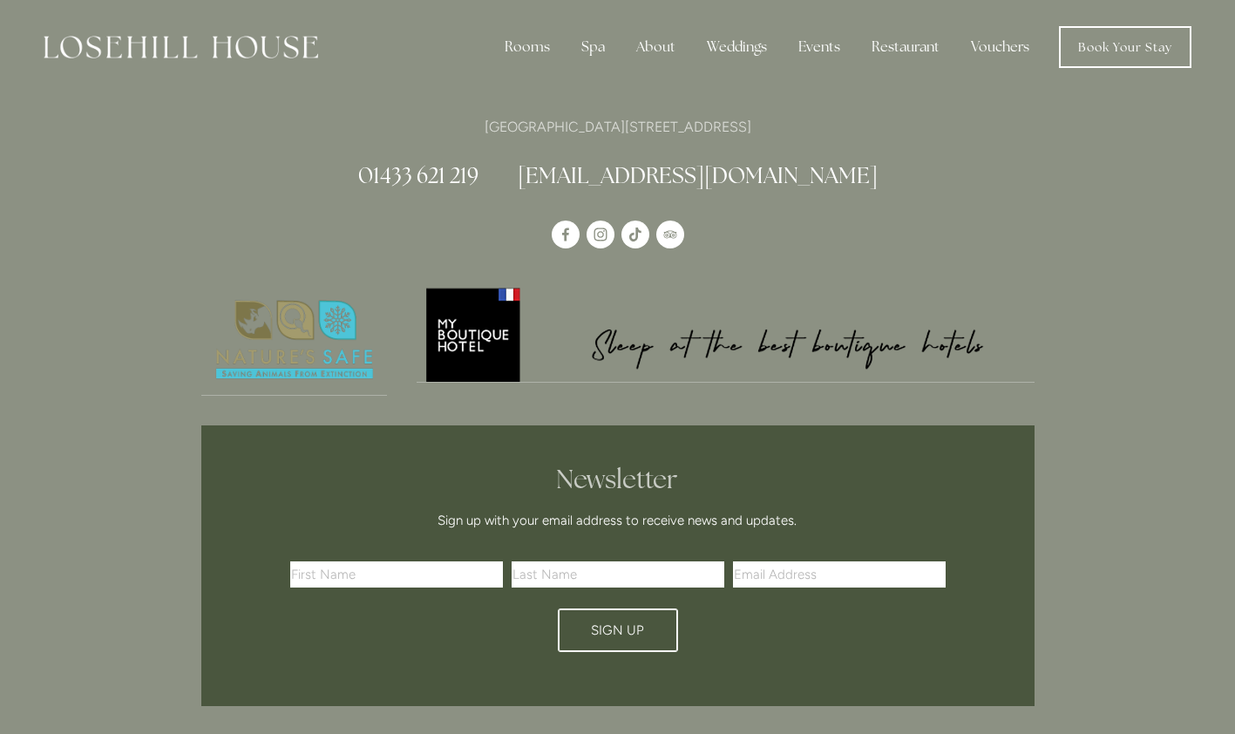 The image size is (1235, 734). I want to click on div: About, so click(656, 47).